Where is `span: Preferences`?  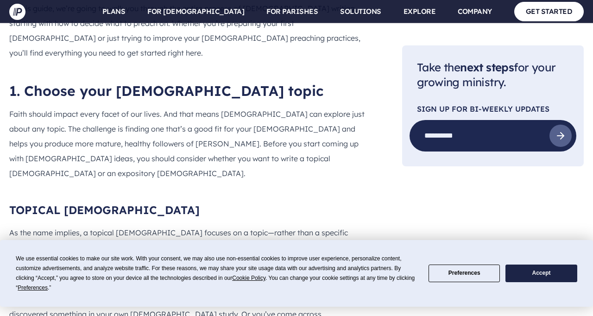 span: Preferences is located at coordinates (32, 288).